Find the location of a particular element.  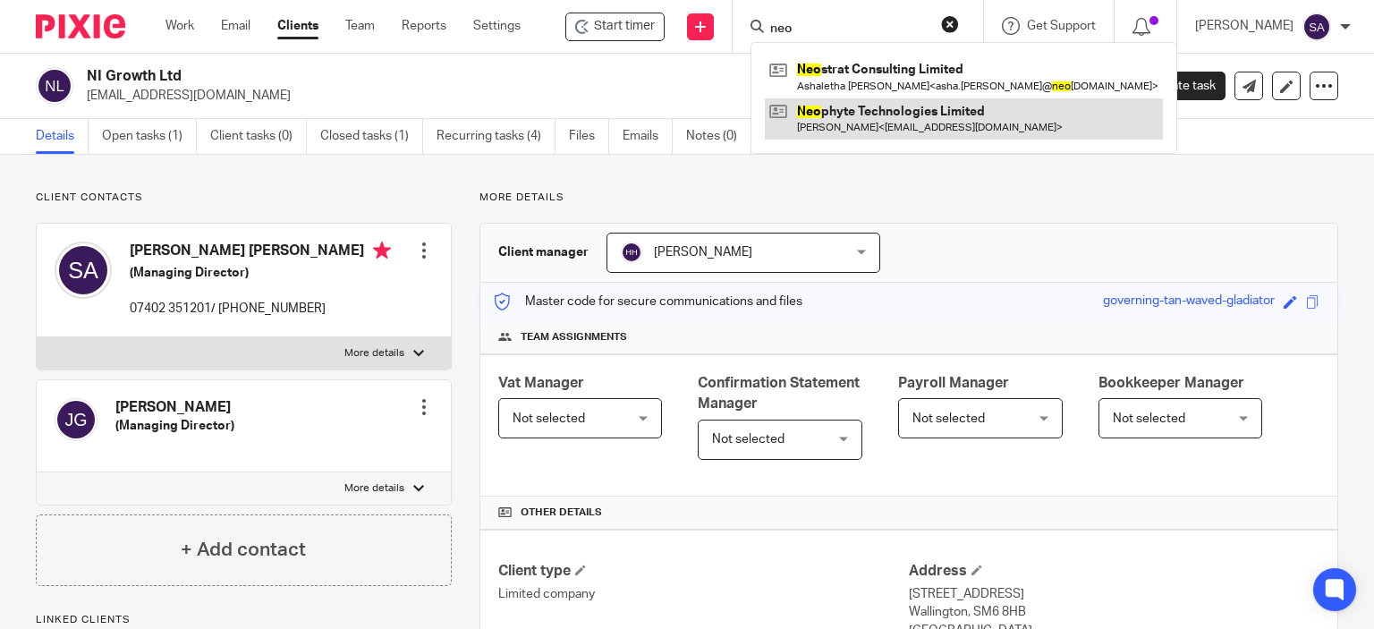

a: Settings is located at coordinates (496, 26).